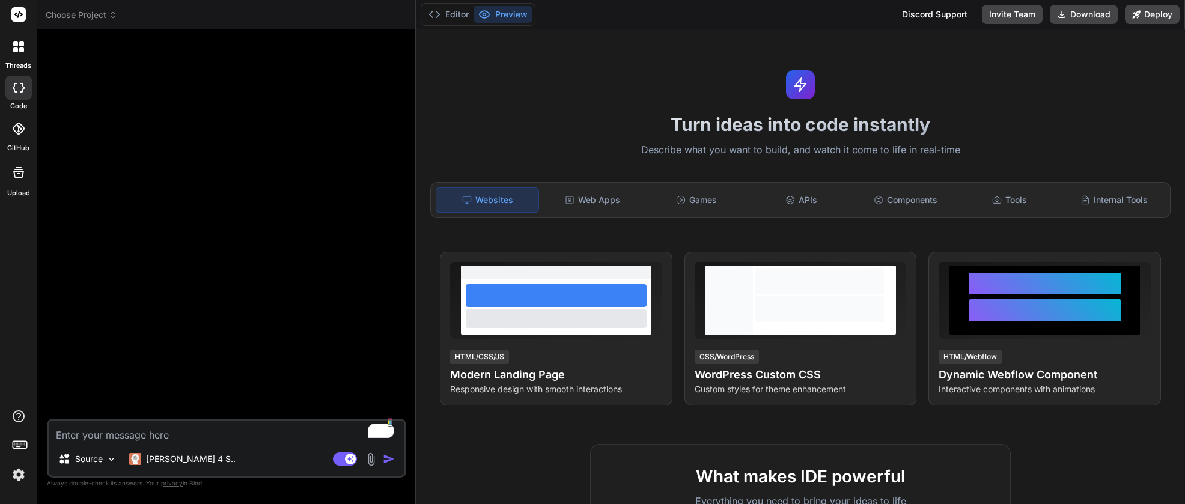 The width and height of the screenshot is (1185, 504). Describe the element at coordinates (1044, 389) in the screenshot. I see `p: Interactive components with animations` at that location.